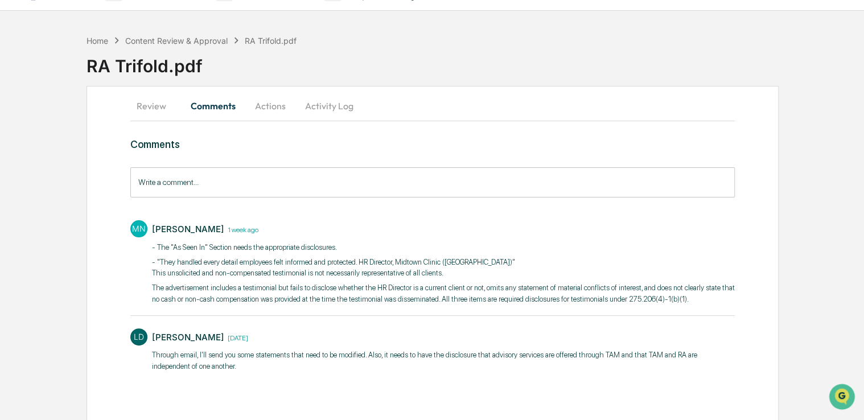 This screenshot has height=420, width=864. Describe the element at coordinates (139, 337) in the screenshot. I see `div: LD` at that location.